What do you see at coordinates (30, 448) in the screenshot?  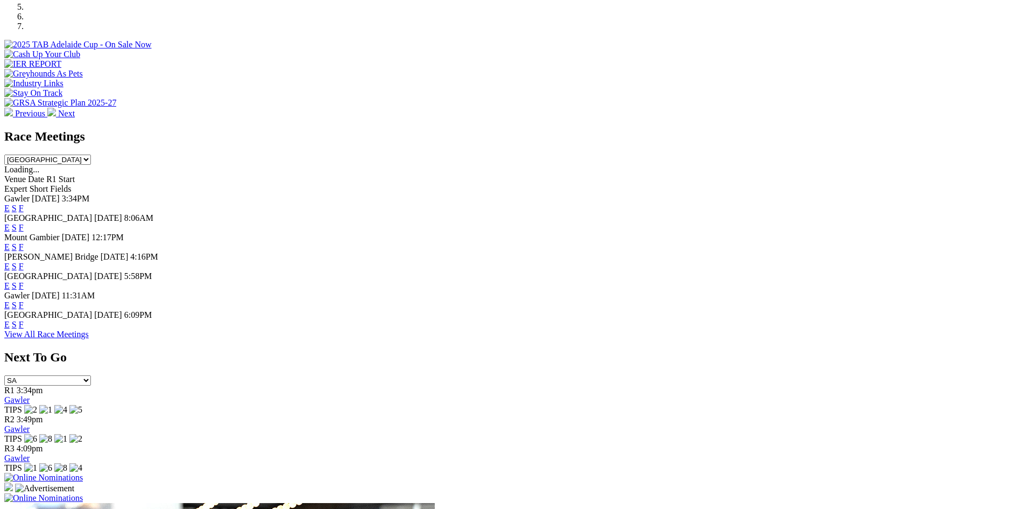 I see `span: 4:09pm` at bounding box center [30, 448].